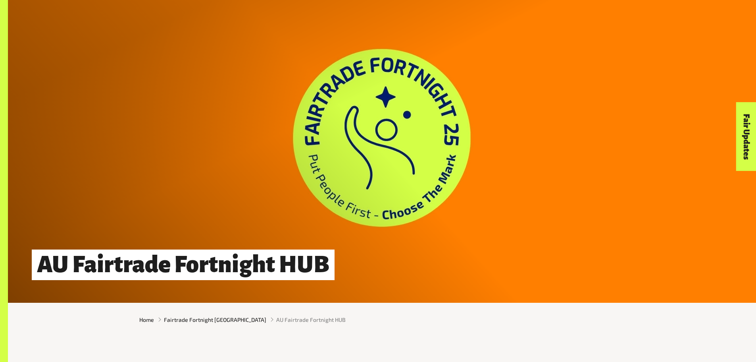 Image resolution: width=756 pixels, height=362 pixels. Describe the element at coordinates (311, 319) in the screenshot. I see `span: AU Fairtrade Fortnight HUB` at that location.